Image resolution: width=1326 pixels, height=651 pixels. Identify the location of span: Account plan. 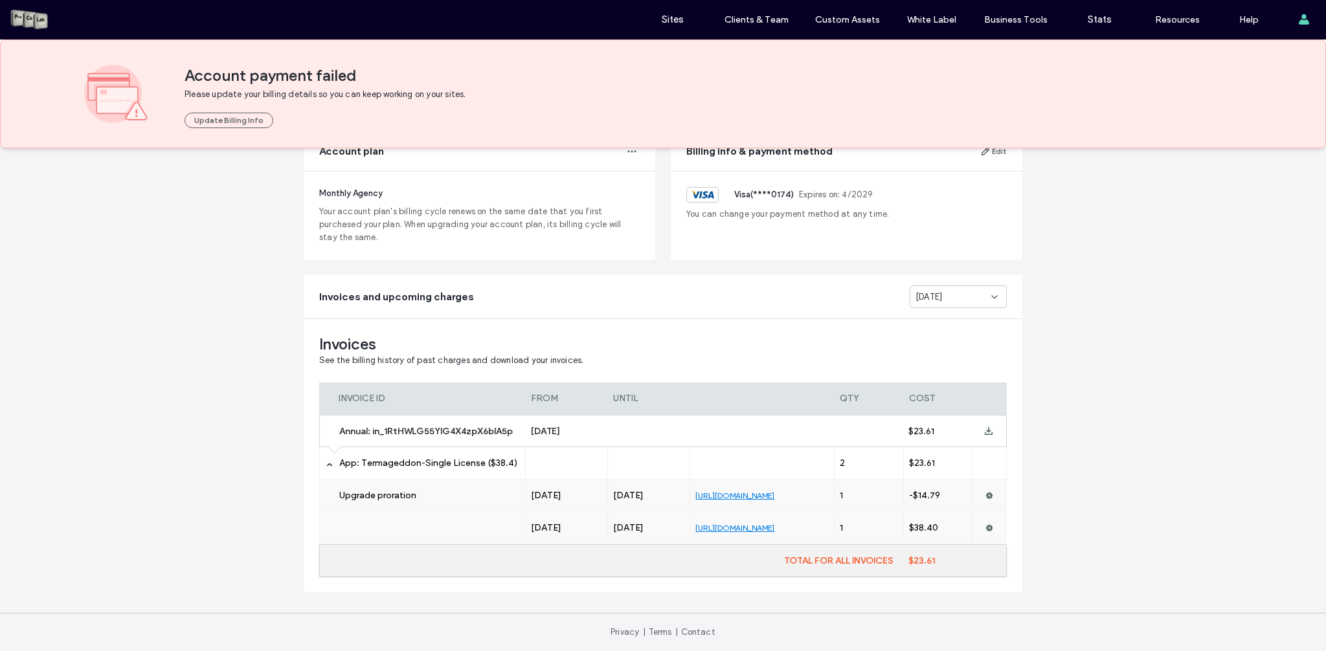
(352, 152).